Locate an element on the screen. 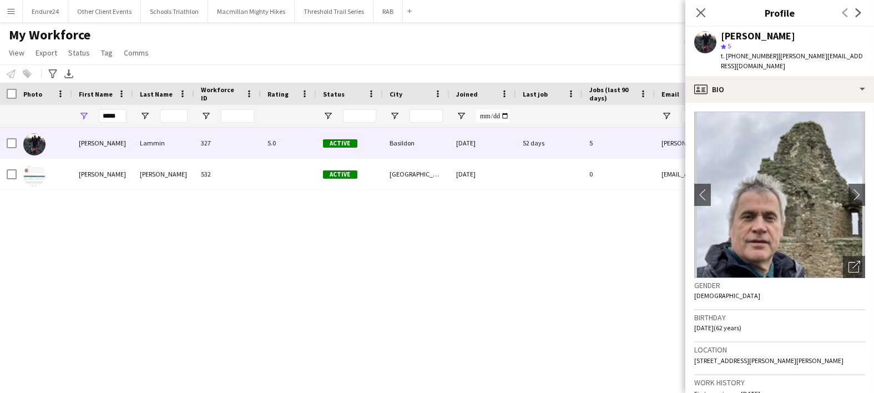 The height and width of the screenshot is (393, 874). app-action-btn: Advanced filters is located at coordinates (53, 74).